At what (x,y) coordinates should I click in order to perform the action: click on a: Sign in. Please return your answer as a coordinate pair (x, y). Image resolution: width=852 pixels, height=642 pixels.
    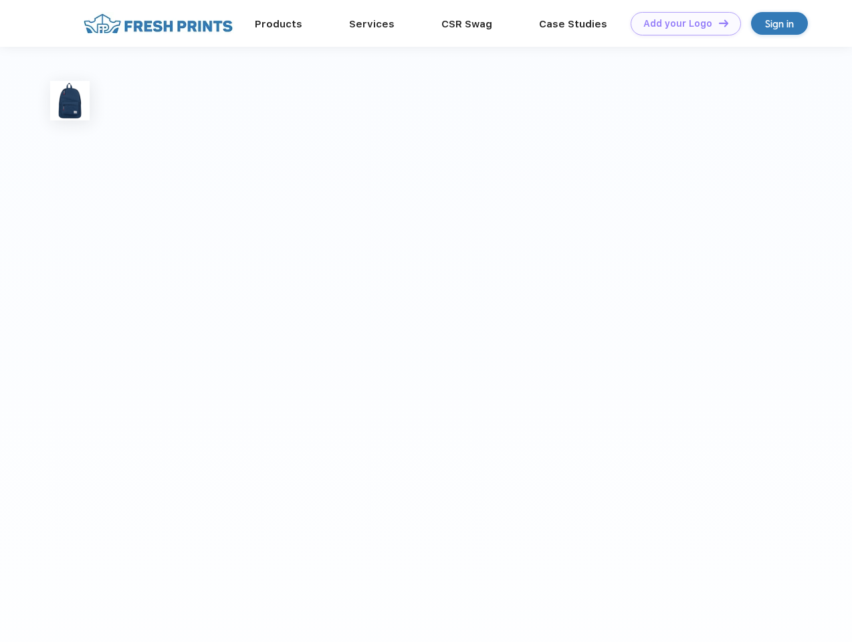
    Looking at the image, I should click on (779, 23).